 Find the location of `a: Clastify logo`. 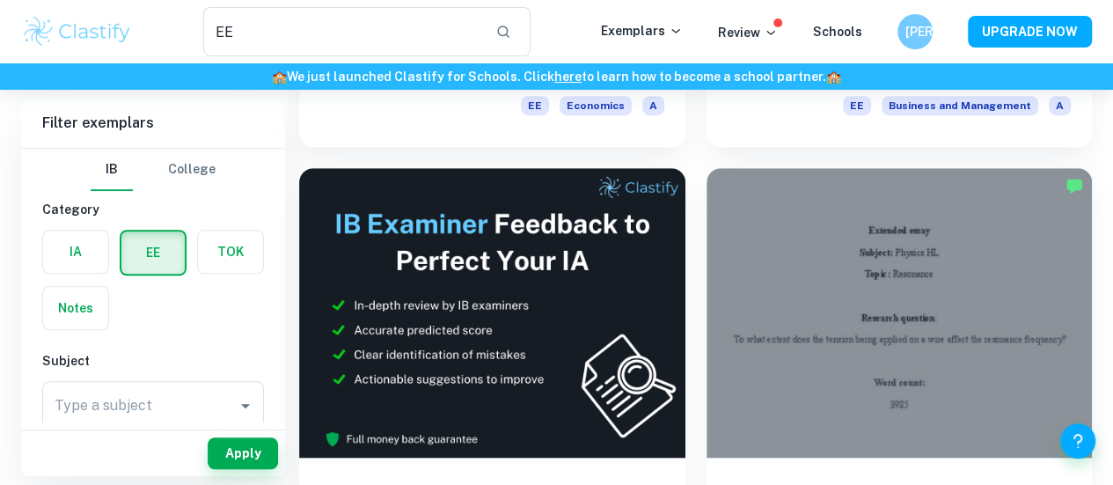

a: Clastify logo is located at coordinates (77, 32).